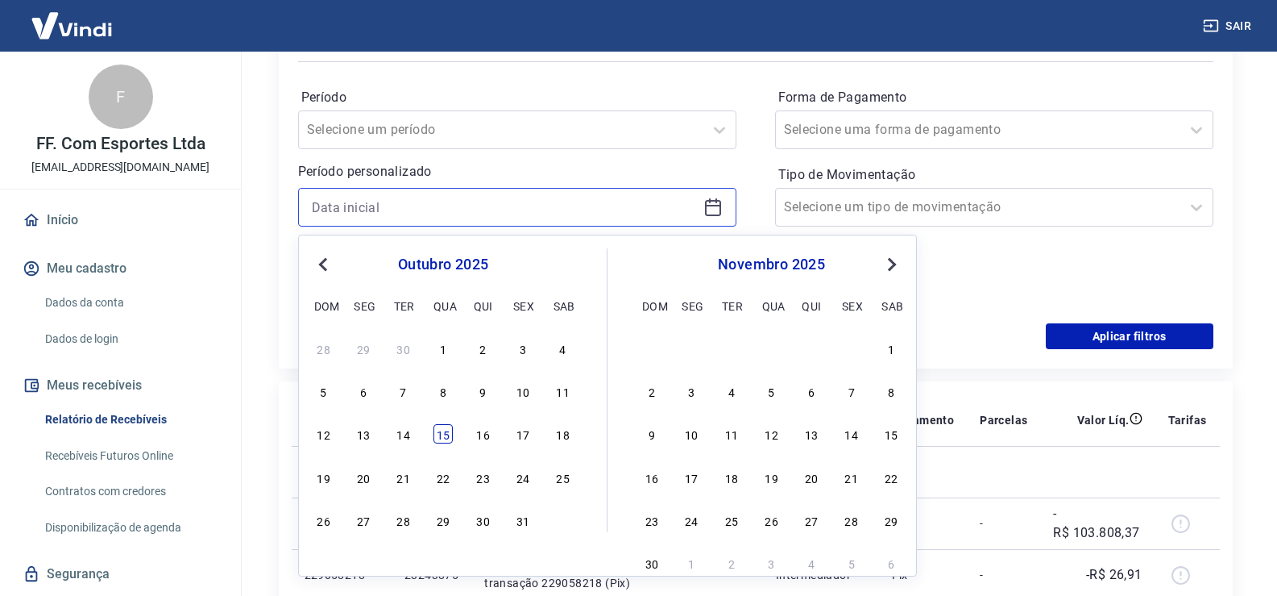 The image size is (1277, 596). I want to click on div: Choose terça-feira, 4 de novembro de 2025, so click(732, 391).